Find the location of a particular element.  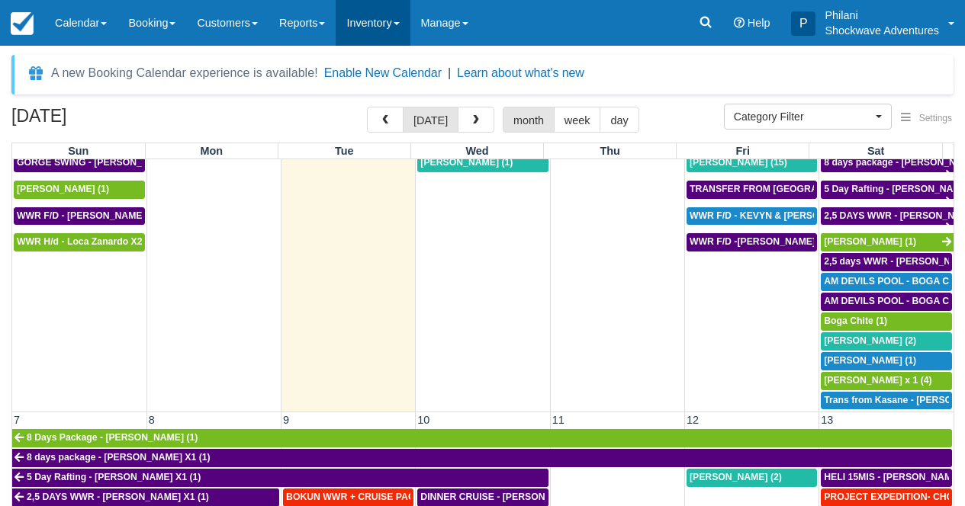

span: 11 is located at coordinates (558, 420).